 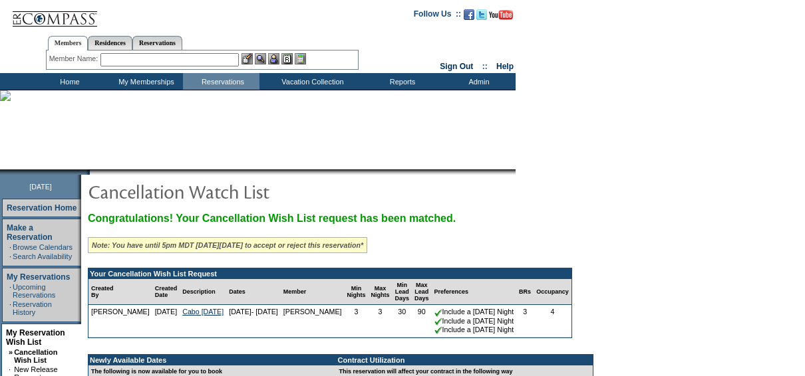 I want to click on img: b_edit.gif, so click(x=247, y=59).